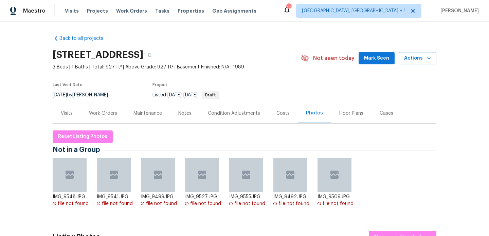  I want to click on div: IMG_9527.JPG, so click(205, 196).